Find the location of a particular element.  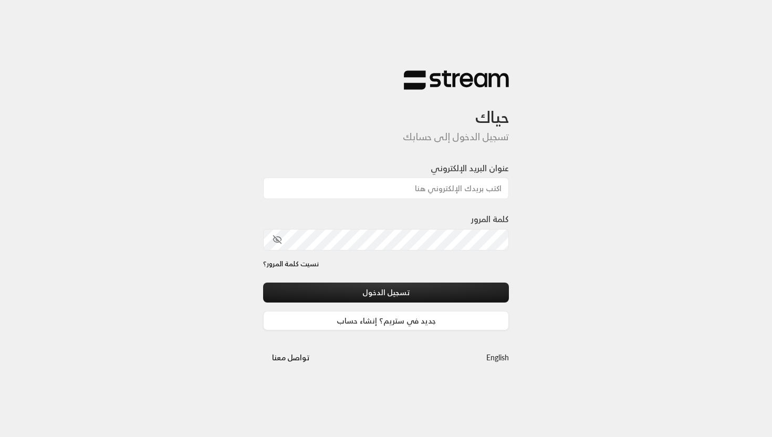

button: تسجيل الدخول is located at coordinates (386, 292).